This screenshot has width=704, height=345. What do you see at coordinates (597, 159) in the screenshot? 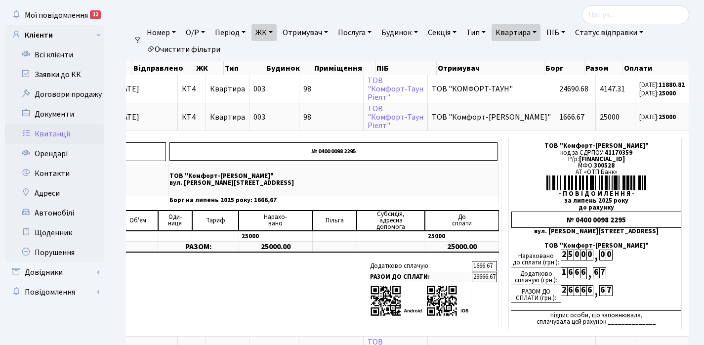
I see `div: Р/р:` at bounding box center [597, 159].